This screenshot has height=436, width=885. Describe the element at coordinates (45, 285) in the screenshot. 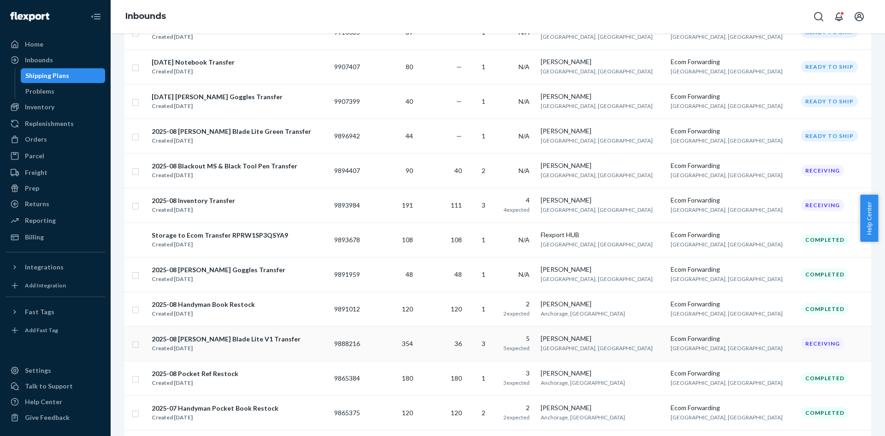

I see `div: Add Integration` at that location.